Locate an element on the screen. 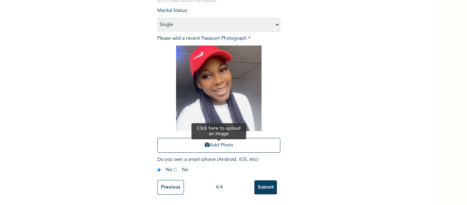 The width and height of the screenshot is (467, 205). input: Previous is located at coordinates (171, 187).